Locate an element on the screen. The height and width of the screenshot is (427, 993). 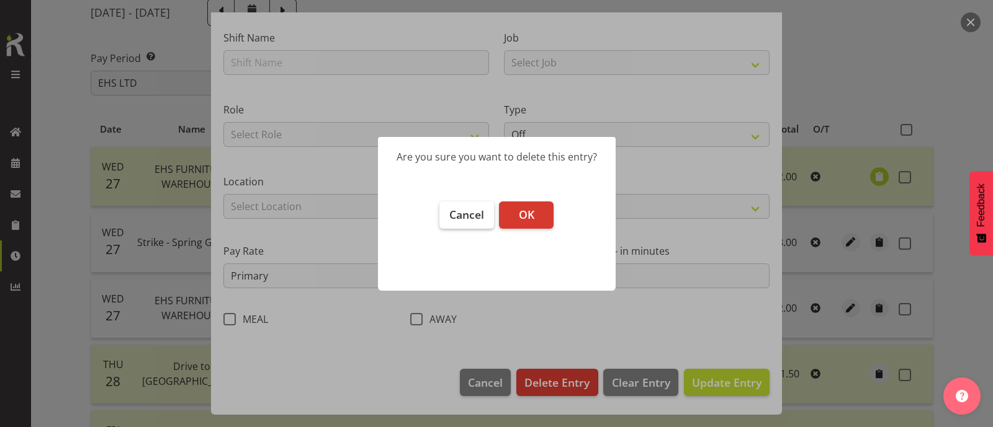
span: Feedback is located at coordinates (981, 205).